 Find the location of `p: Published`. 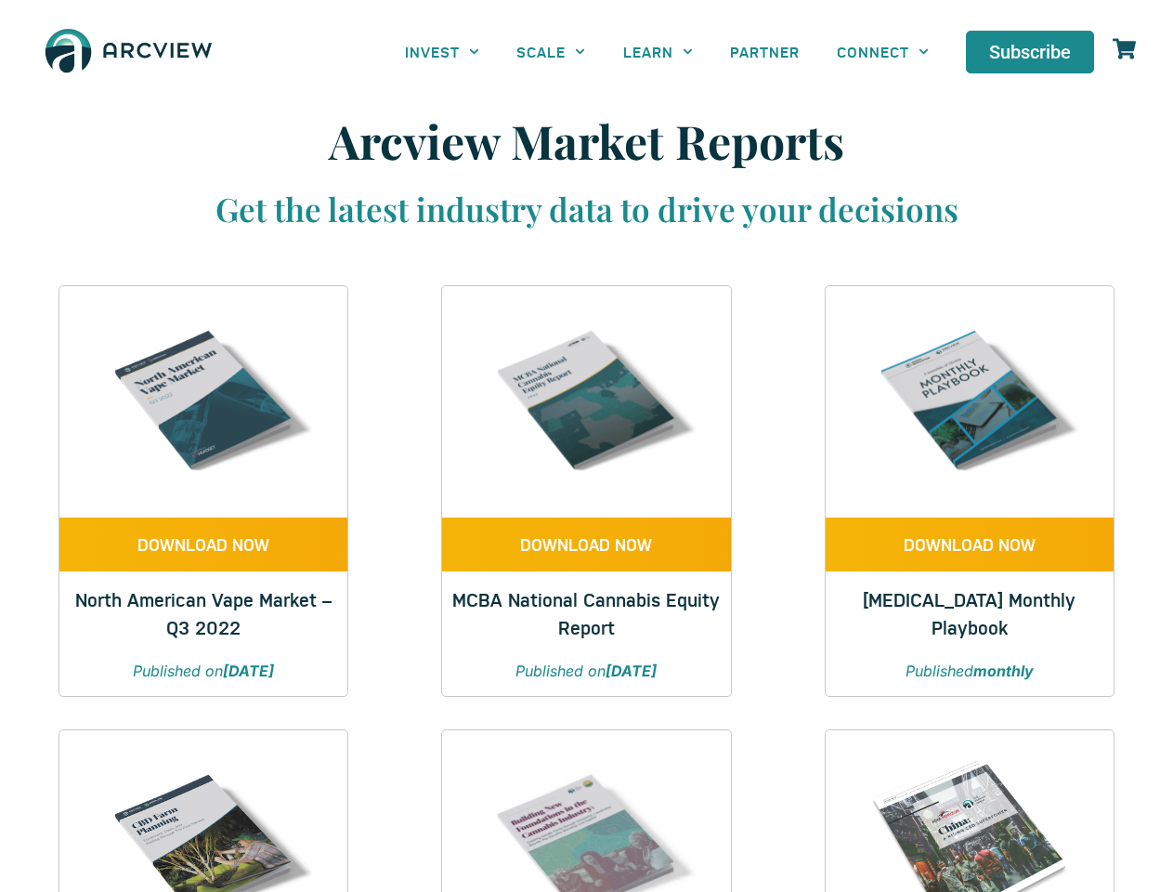

p: Published is located at coordinates (970, 671).